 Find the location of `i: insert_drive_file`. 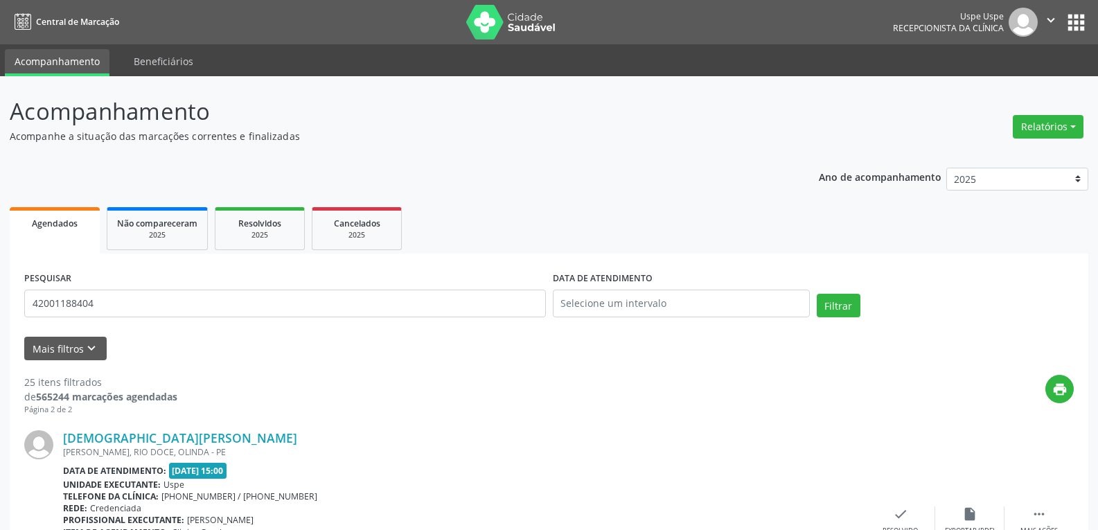

i: insert_drive_file is located at coordinates (970, 514).